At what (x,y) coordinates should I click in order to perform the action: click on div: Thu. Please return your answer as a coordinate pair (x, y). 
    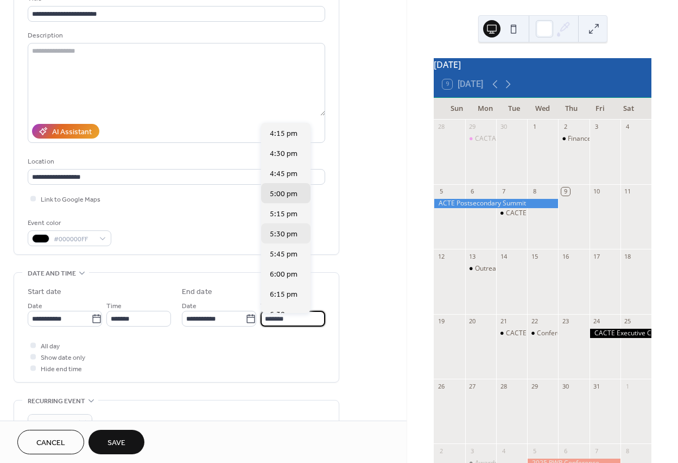
    Looking at the image, I should click on (571, 109).